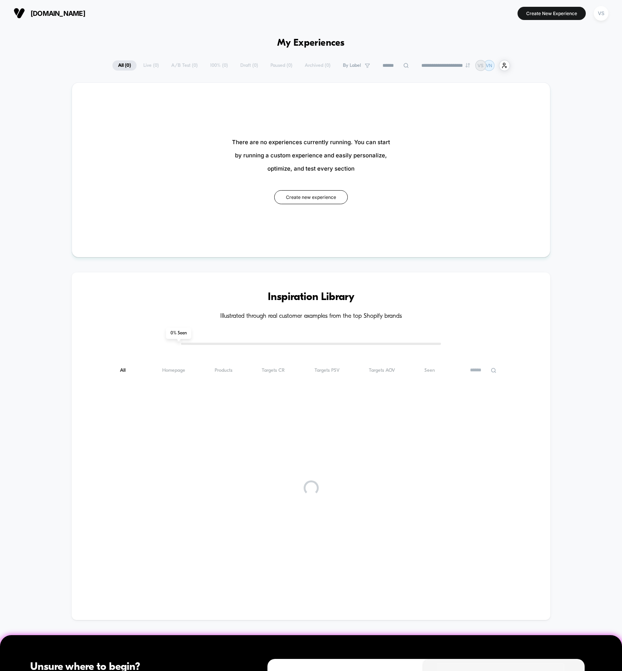  What do you see at coordinates (174, 370) in the screenshot?
I see `span: Homepage` at bounding box center [174, 370].